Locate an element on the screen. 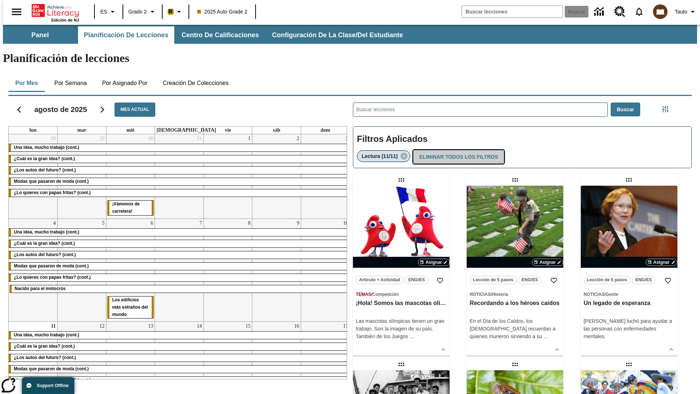 Image resolution: width=700 pixels, height=394 pixels. button: Perfil/Configuración is located at coordinates (686, 12).